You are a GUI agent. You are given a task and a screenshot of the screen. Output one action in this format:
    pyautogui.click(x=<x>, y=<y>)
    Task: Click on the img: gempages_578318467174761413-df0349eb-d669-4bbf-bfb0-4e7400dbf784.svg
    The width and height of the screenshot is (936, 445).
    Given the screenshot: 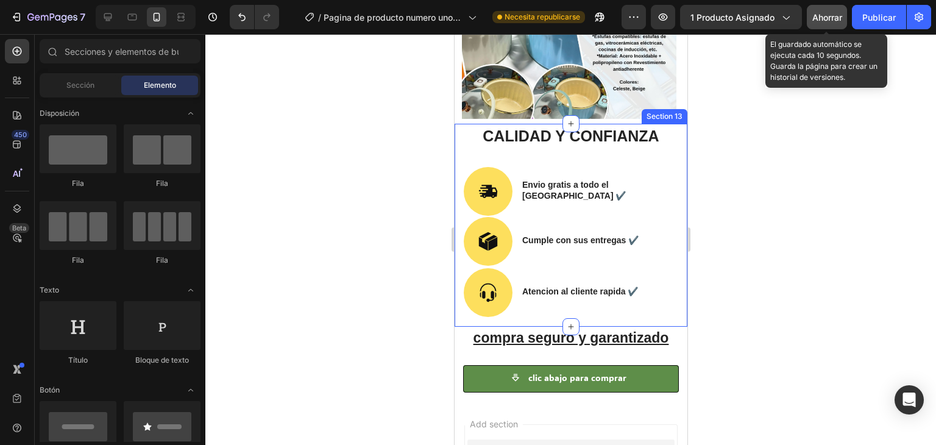 What is the action you would take?
    pyautogui.click(x=34, y=207)
    